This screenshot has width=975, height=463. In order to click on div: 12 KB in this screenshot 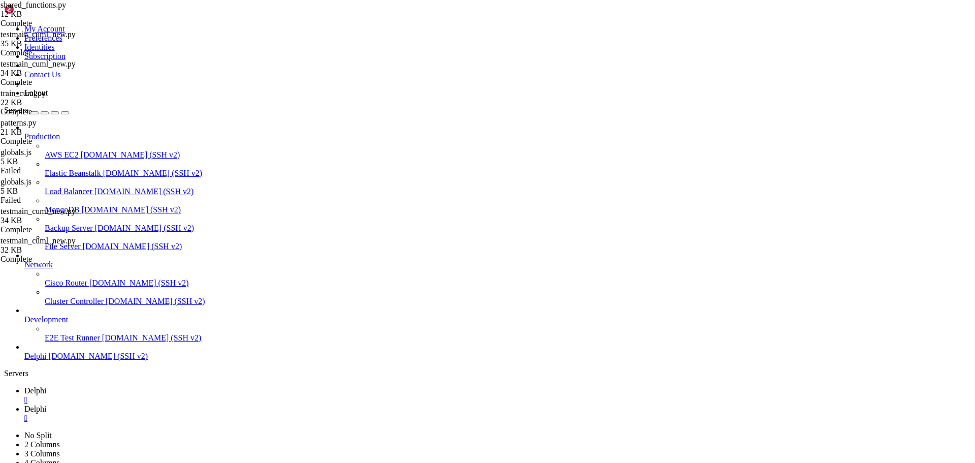, I will do `click(51, 14)`.